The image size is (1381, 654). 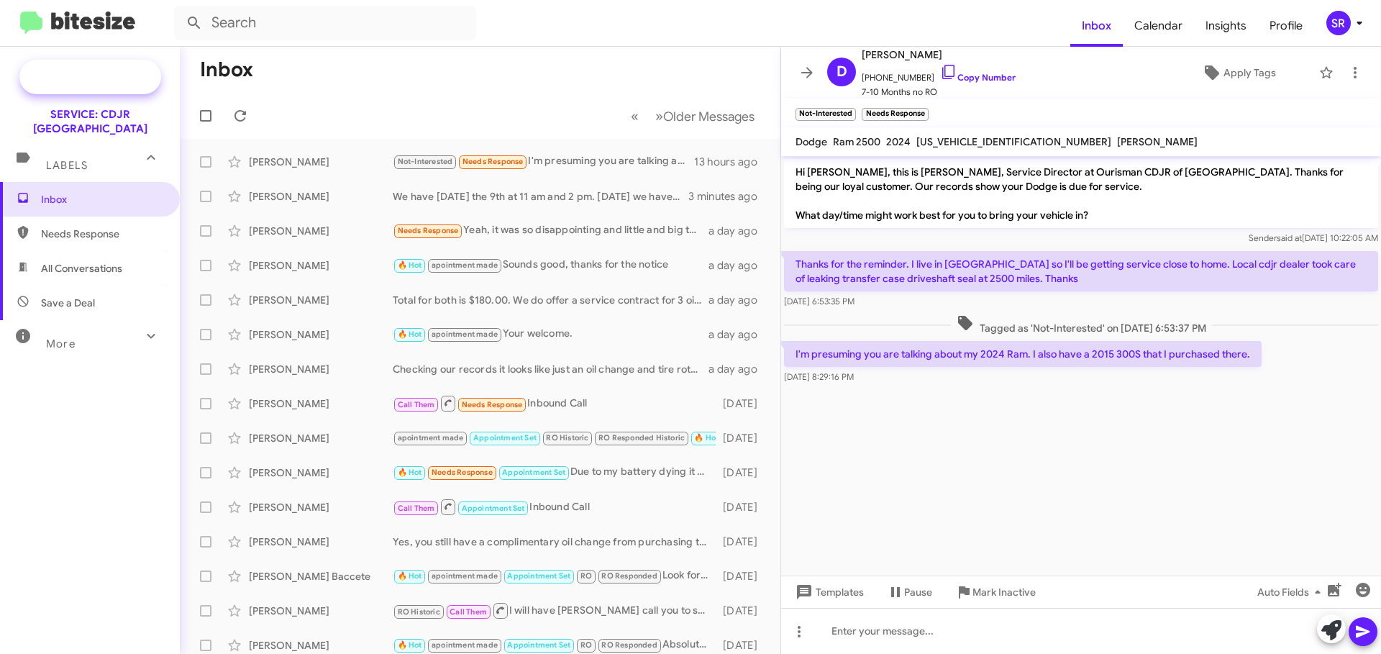 What do you see at coordinates (811, 142) in the screenshot?
I see `span: Dodge` at bounding box center [811, 142].